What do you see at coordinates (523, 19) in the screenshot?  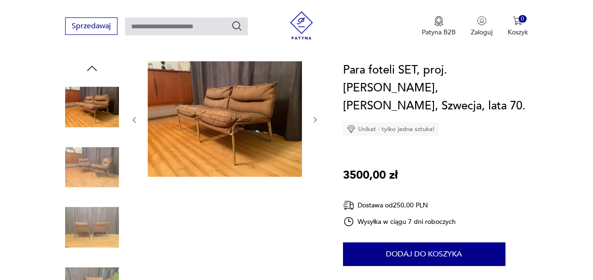 I see `div: 0` at bounding box center [523, 19].